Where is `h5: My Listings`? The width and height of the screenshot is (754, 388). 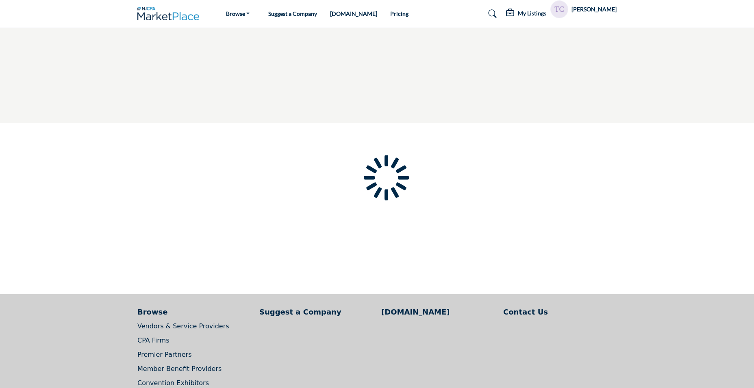 h5: My Listings is located at coordinates (532, 13).